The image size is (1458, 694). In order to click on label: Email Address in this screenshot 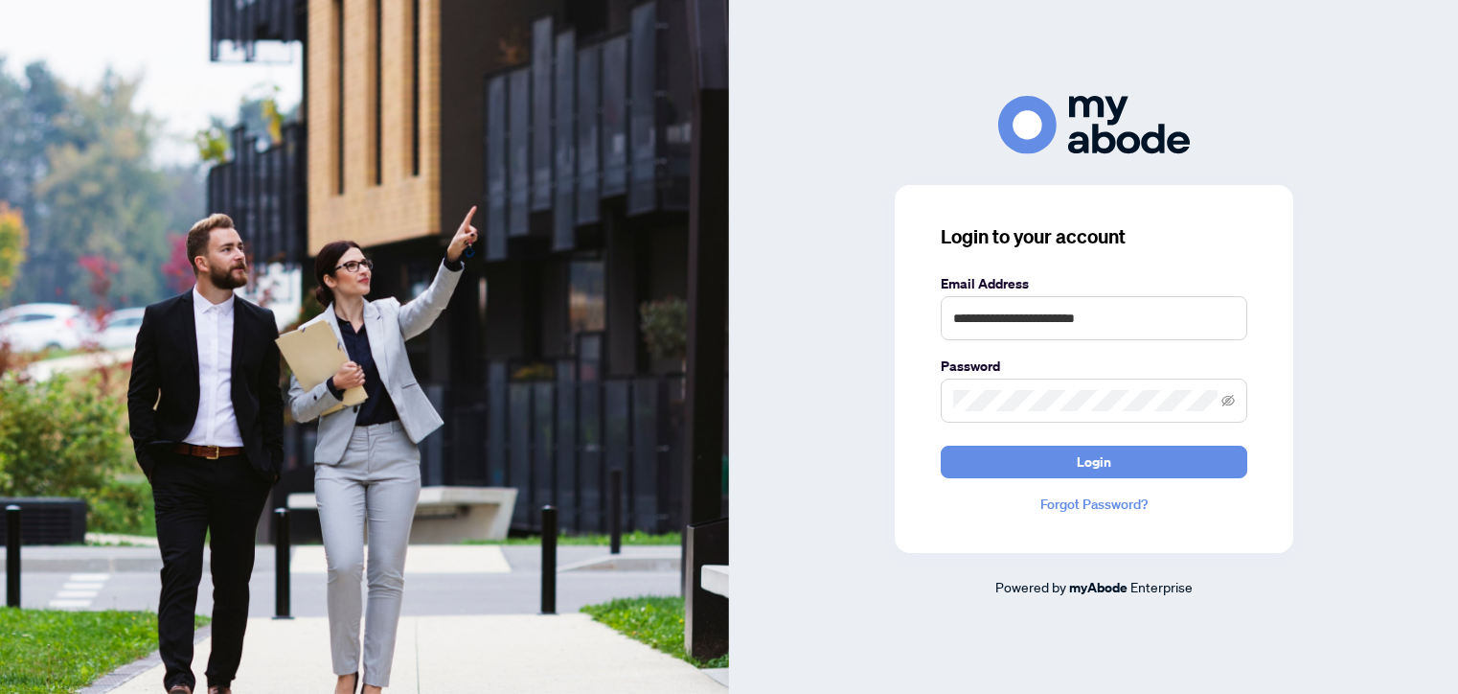, I will do `click(1094, 284)`.